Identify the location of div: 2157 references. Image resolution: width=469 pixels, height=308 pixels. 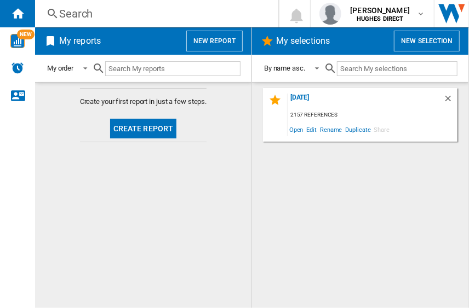
(373, 115).